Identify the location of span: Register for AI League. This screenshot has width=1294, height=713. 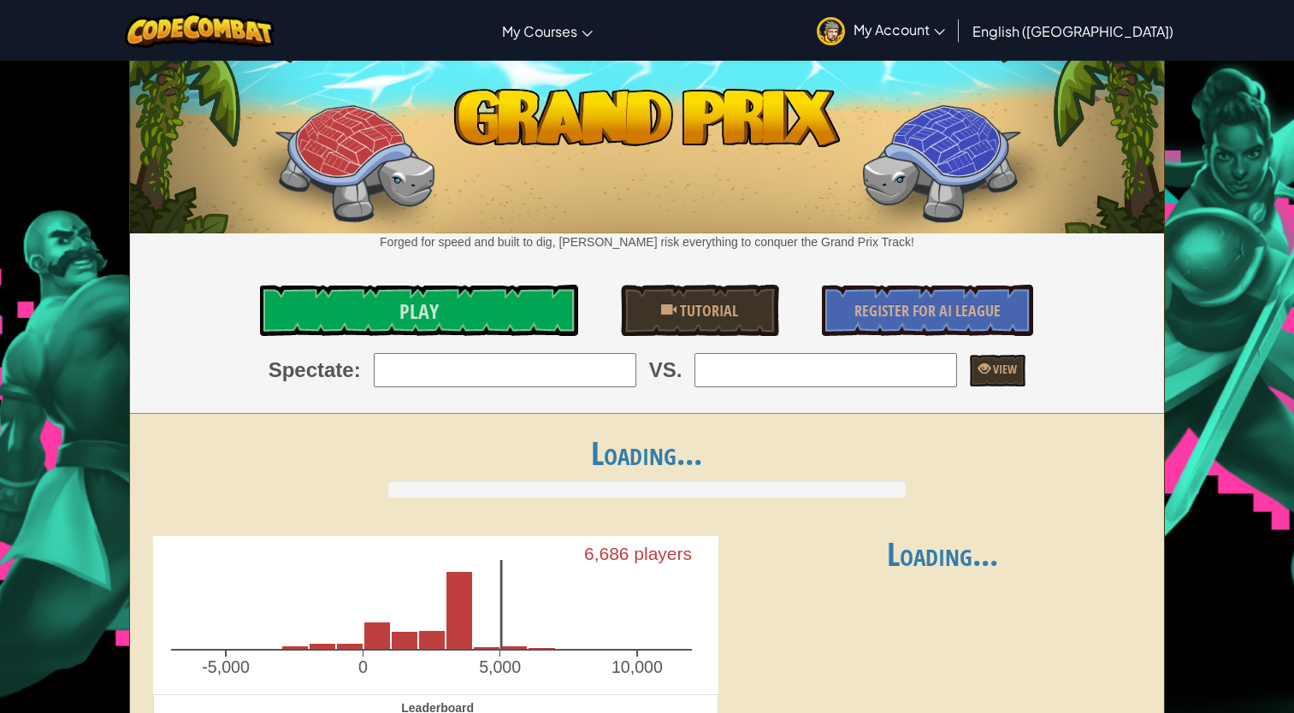
(927, 311).